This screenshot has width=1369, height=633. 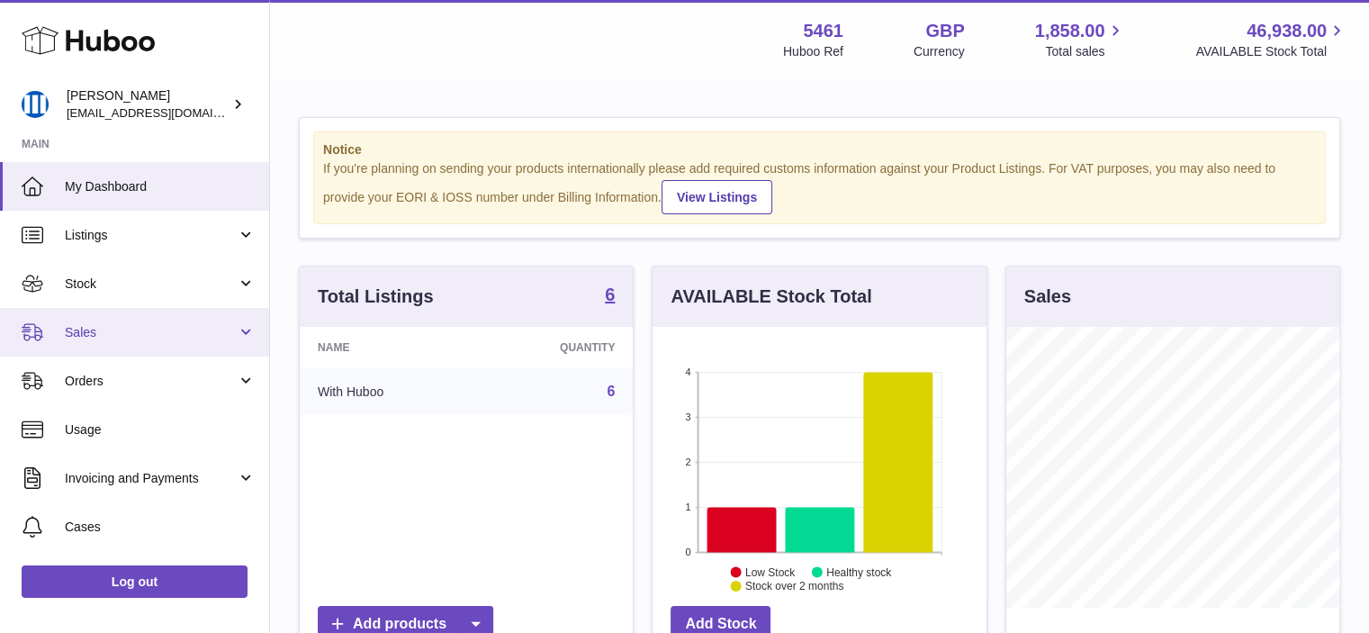 I want to click on span: 1,858.00, so click(x=1070, y=31).